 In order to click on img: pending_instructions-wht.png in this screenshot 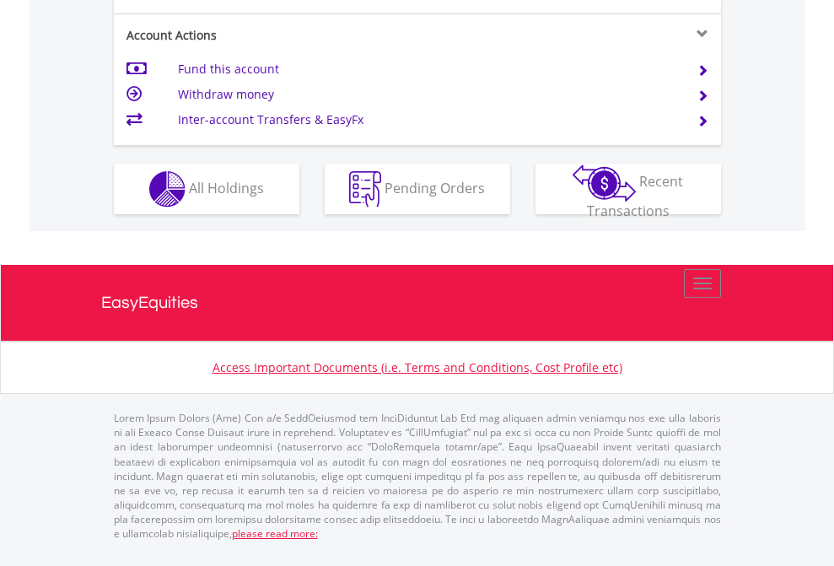, I will do `click(365, 189)`.